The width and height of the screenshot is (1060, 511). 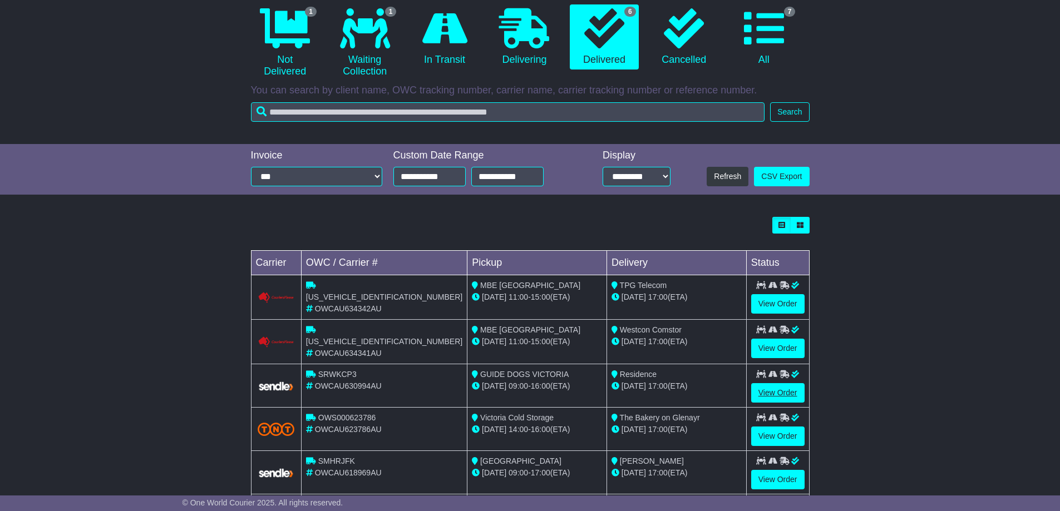 I want to click on a: 1 Not Delivered, so click(x=285, y=43).